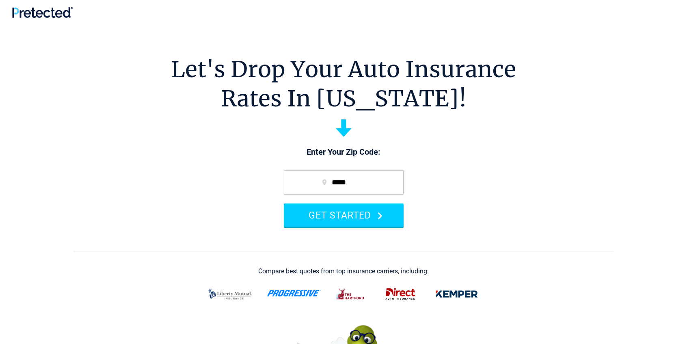 Image resolution: width=687 pixels, height=344 pixels. Describe the element at coordinates (351, 294) in the screenshot. I see `img: thehartford` at that location.